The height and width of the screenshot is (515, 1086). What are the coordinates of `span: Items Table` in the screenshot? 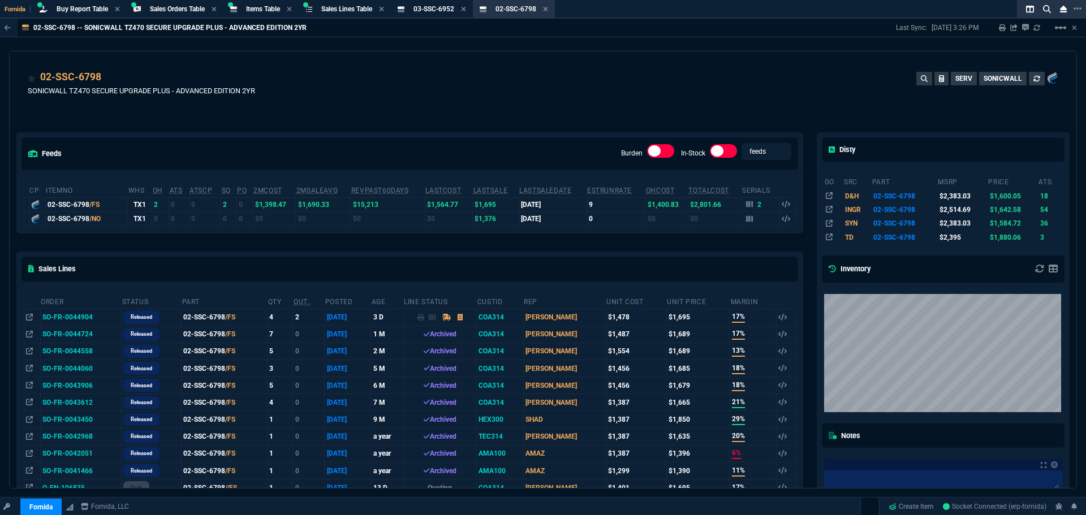 It's located at (263, 9).